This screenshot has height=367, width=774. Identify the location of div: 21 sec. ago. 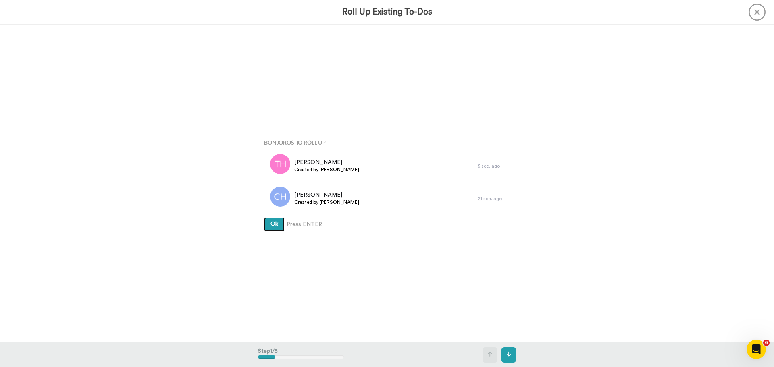
(492, 199).